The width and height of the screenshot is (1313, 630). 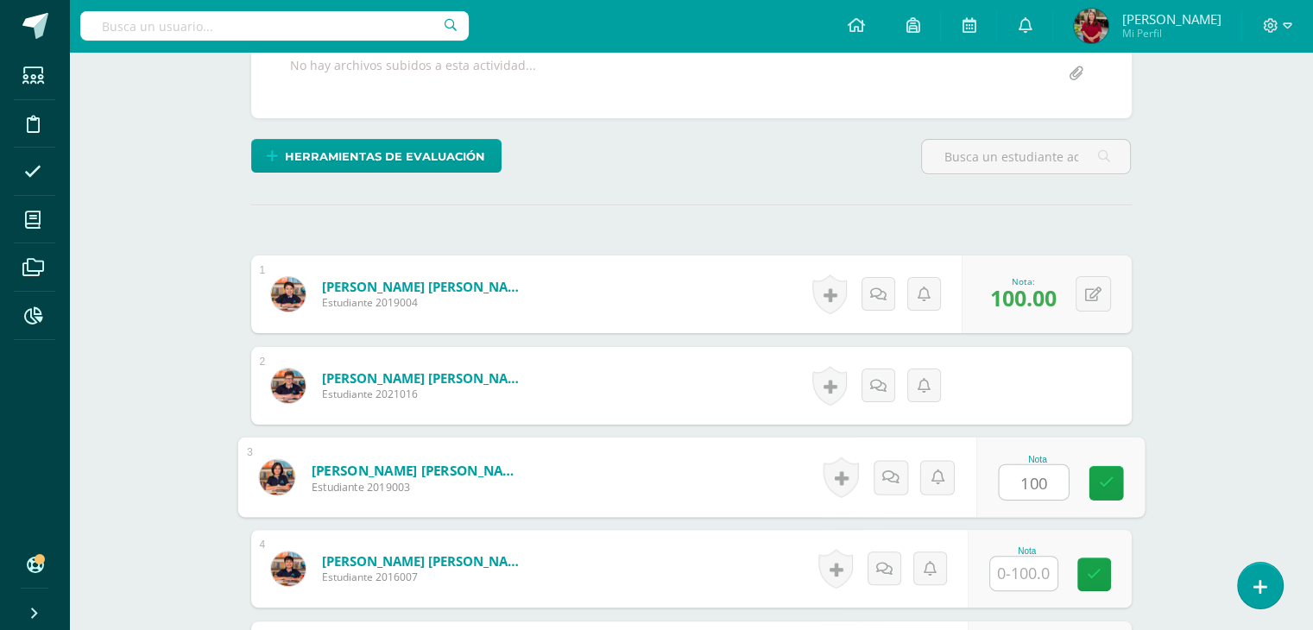 What do you see at coordinates (413, 73) in the screenshot?
I see `div: No hay archivos subidos a esta actividad...` at bounding box center [413, 73].